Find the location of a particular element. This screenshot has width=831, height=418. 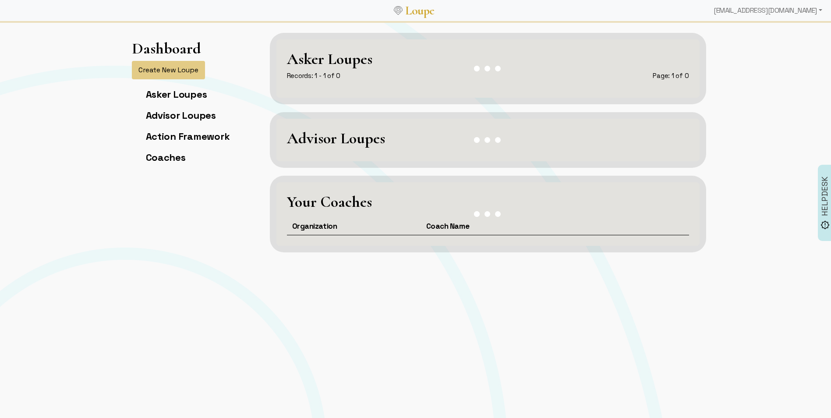

img: Loupe Logo is located at coordinates (398, 11).